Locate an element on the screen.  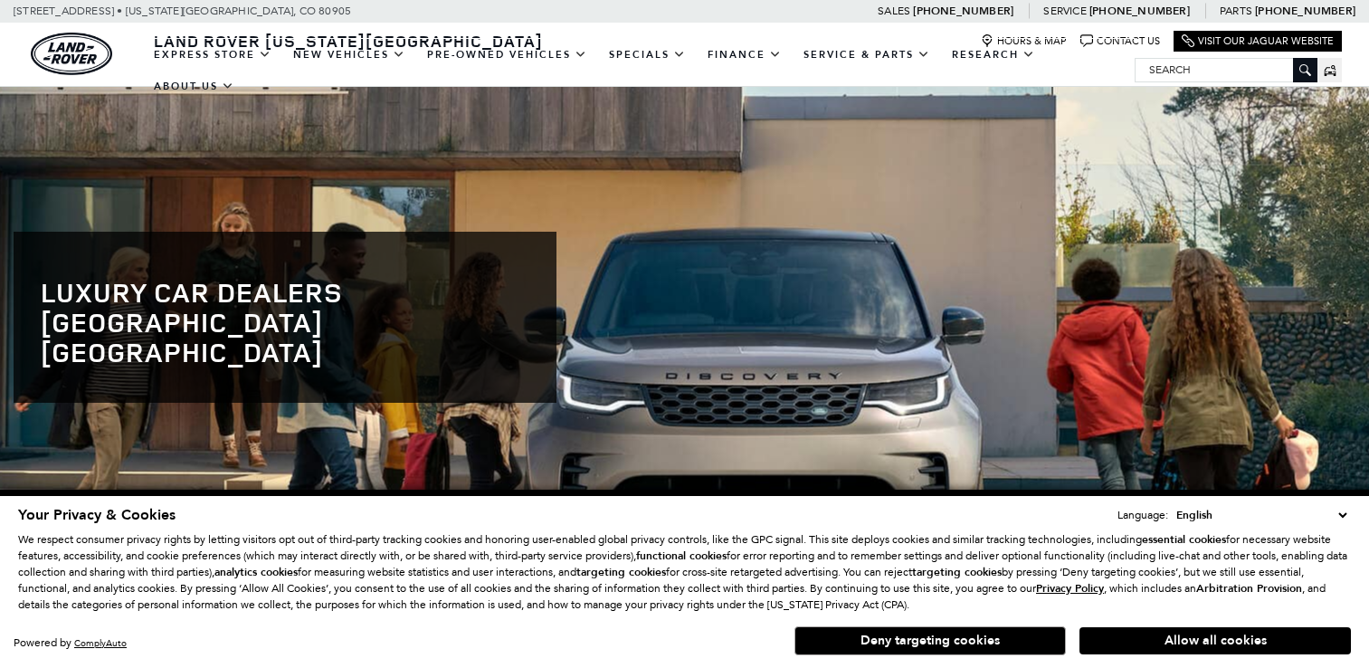
div: Powered by is located at coordinates (70, 642).